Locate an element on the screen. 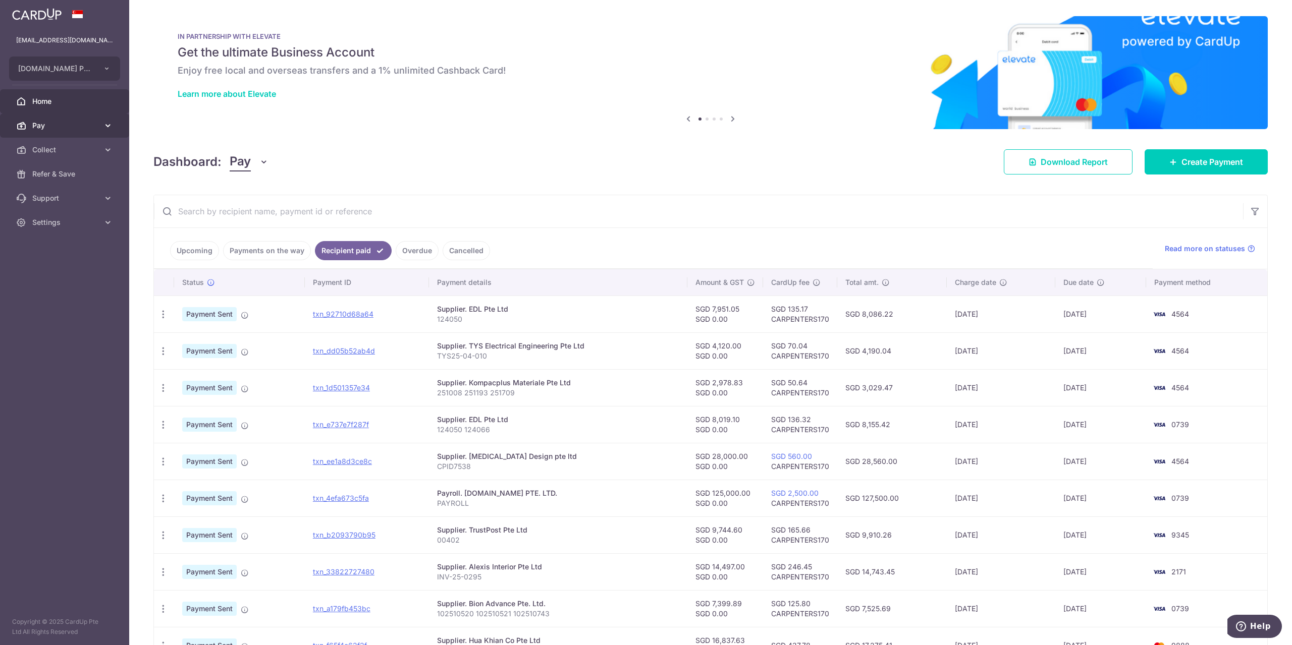  span: Refer & Save is located at coordinates (66, 174).